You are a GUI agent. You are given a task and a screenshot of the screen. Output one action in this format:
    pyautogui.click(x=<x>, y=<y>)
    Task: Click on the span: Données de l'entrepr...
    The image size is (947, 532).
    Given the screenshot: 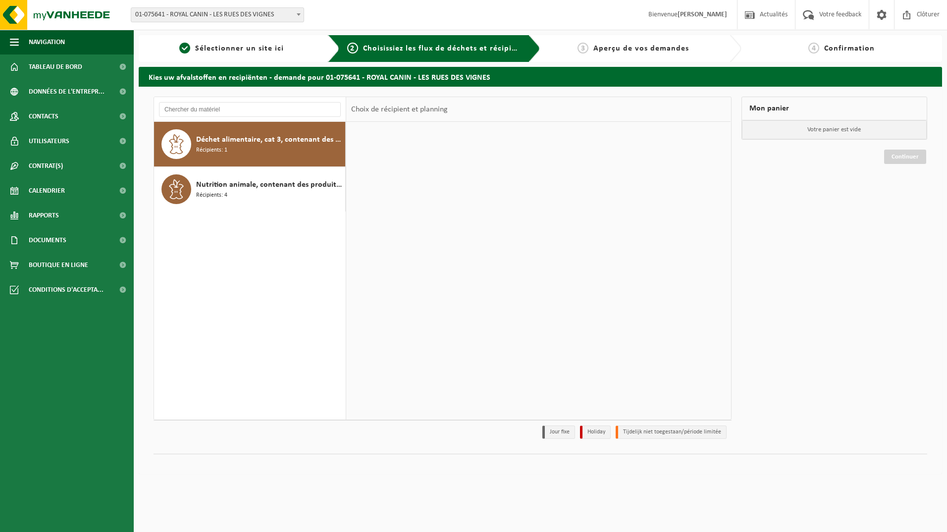 What is the action you would take?
    pyautogui.click(x=66, y=92)
    